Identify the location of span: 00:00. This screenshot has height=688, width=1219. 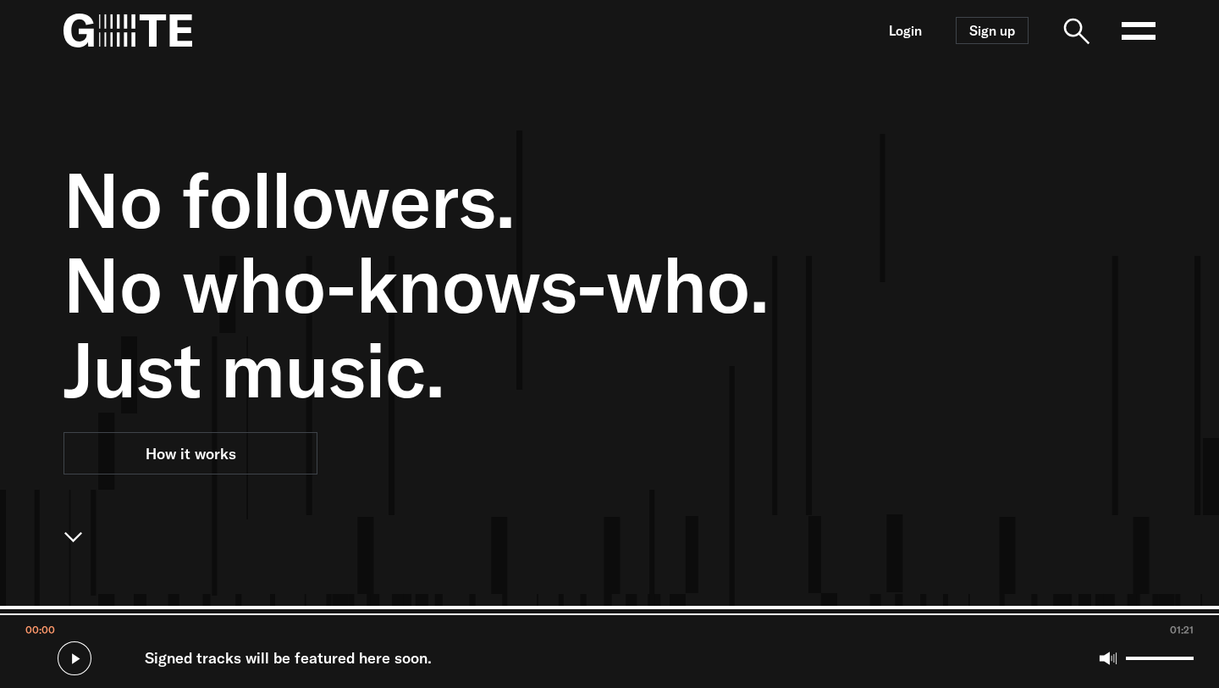
(40, 630).